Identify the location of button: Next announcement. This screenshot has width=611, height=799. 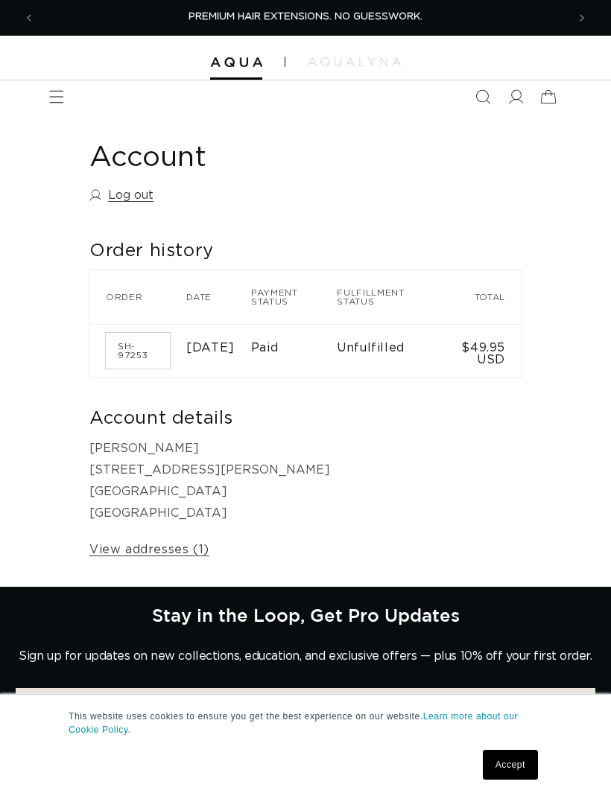
(582, 18).